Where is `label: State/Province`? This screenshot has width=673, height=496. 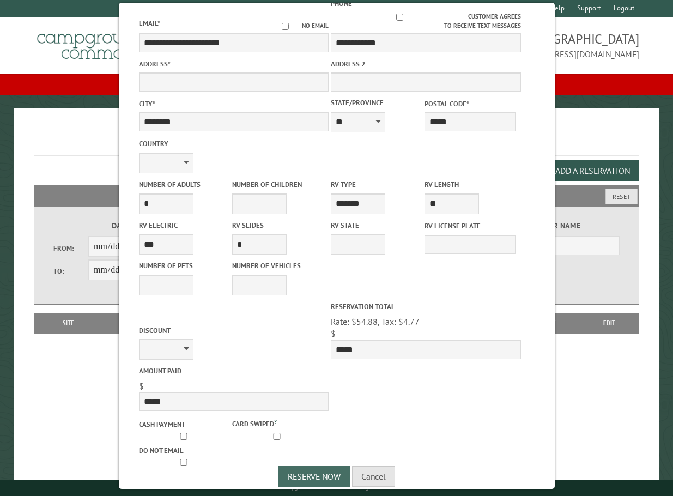
label: State/Province is located at coordinates (376, 102).